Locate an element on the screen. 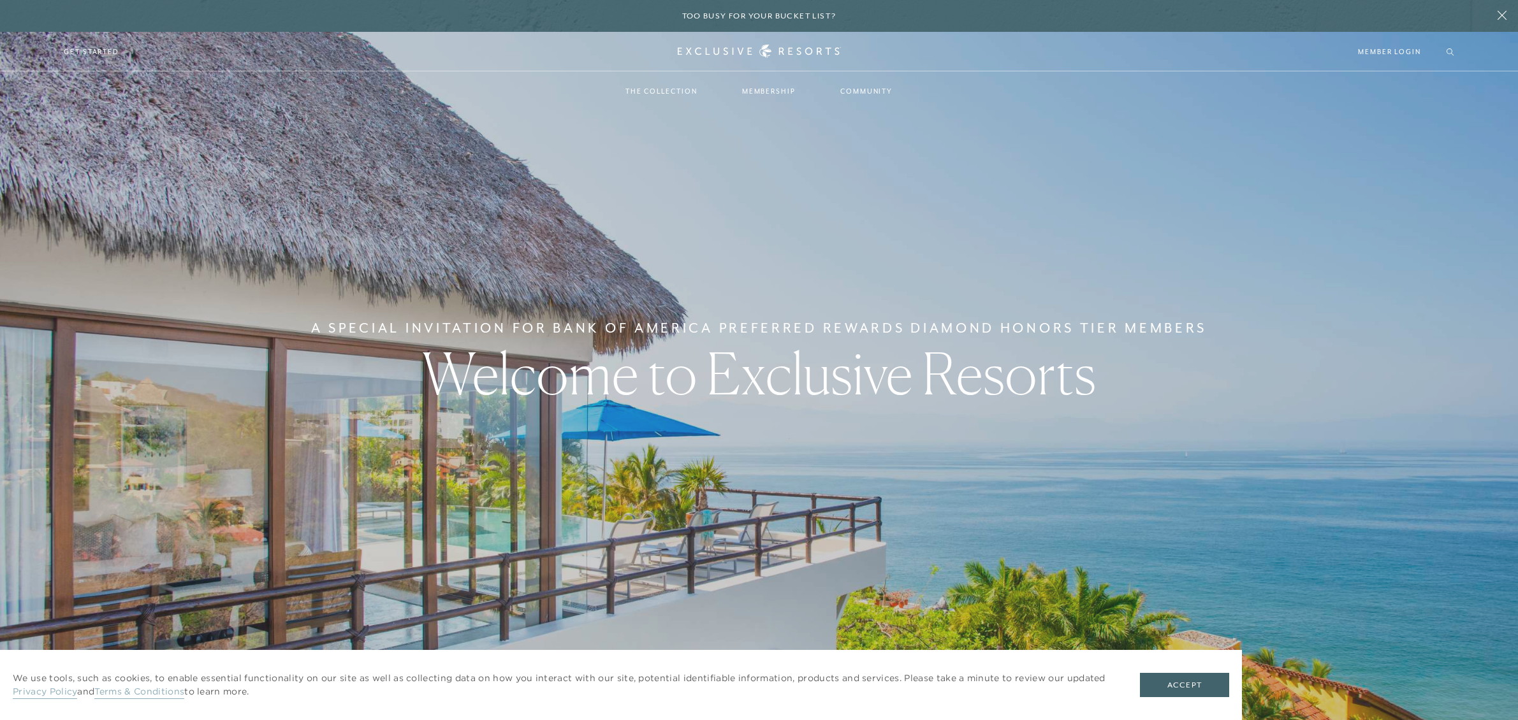 This screenshot has height=720, width=1518. h1: Welcome to Exclusive Resorts is located at coordinates (759, 374).